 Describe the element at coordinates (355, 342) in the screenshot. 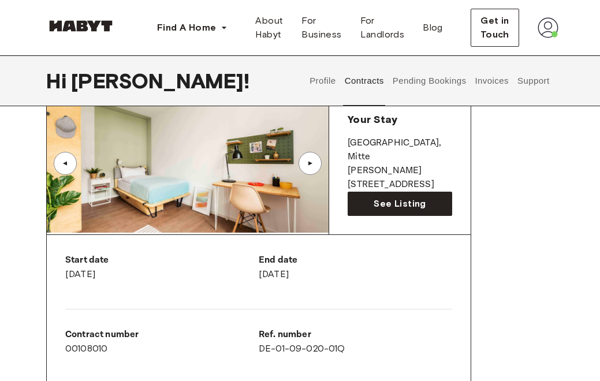

I see `div: DE-01-09-020-01Q` at that location.